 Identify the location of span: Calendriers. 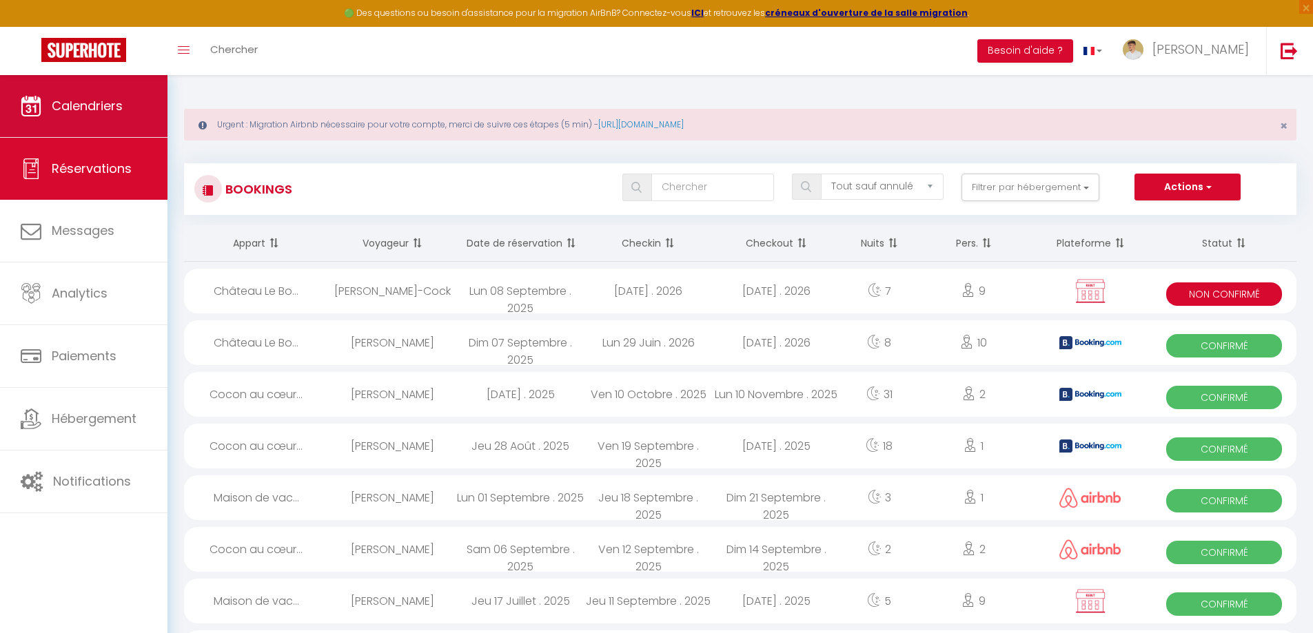
(87, 105).